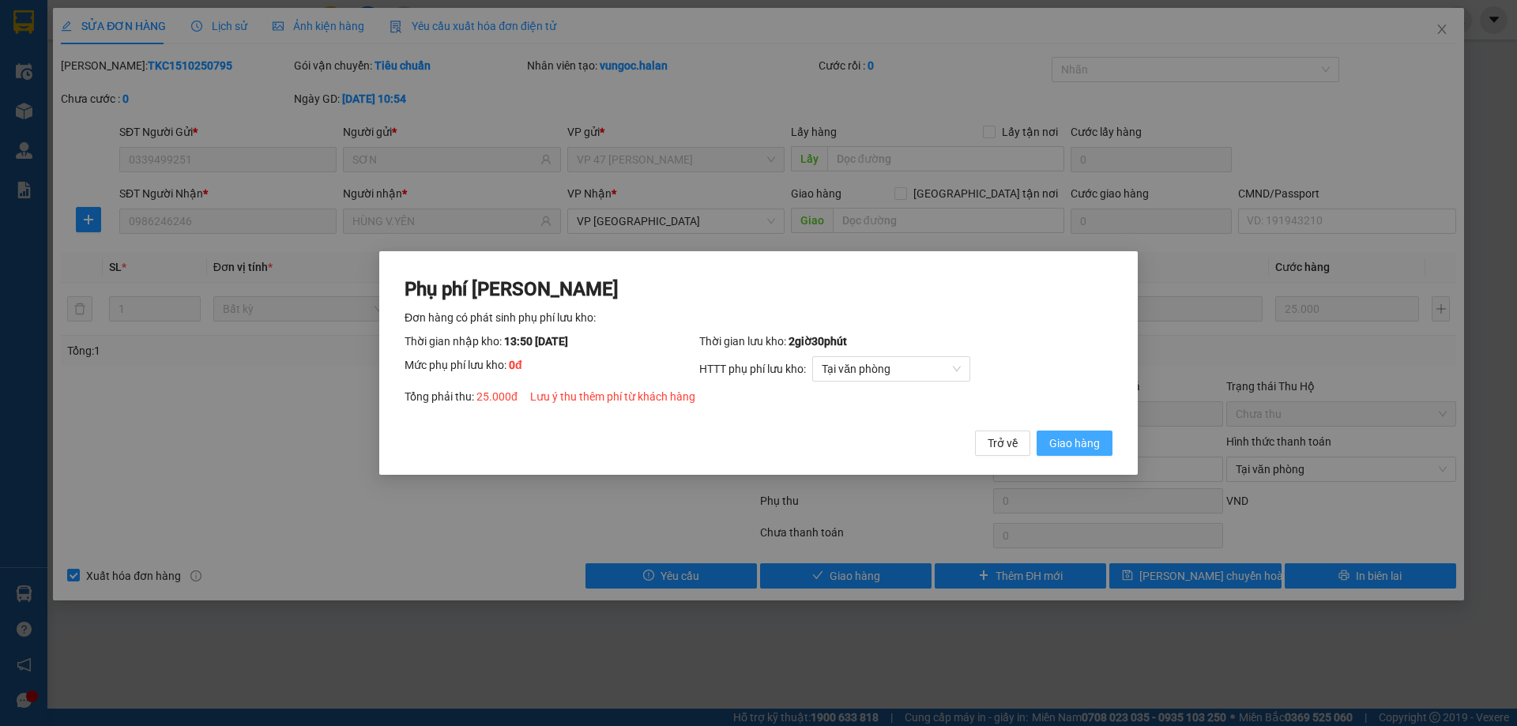 The image size is (1517, 726). I want to click on div: Mức phụ phí lưu kho:, so click(552, 369).